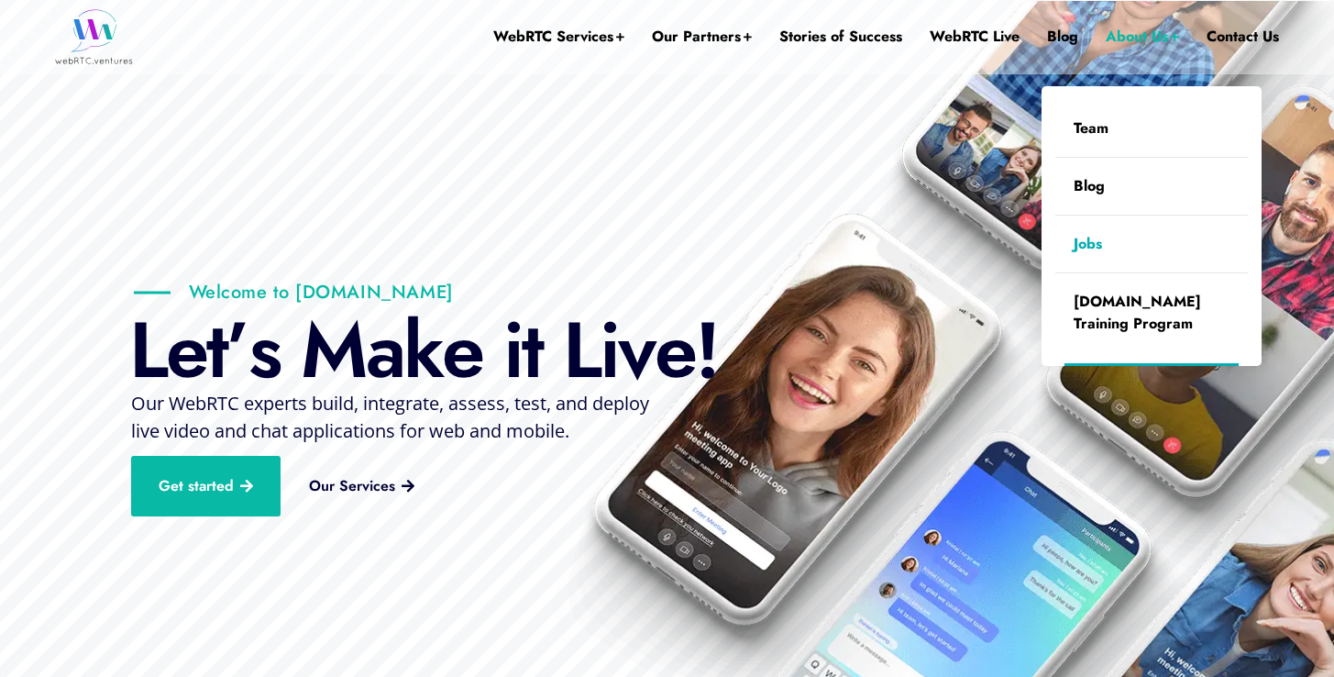 This screenshot has width=1334, height=677. What do you see at coordinates (1152, 128) in the screenshot?
I see `a: Team` at bounding box center [1152, 128].